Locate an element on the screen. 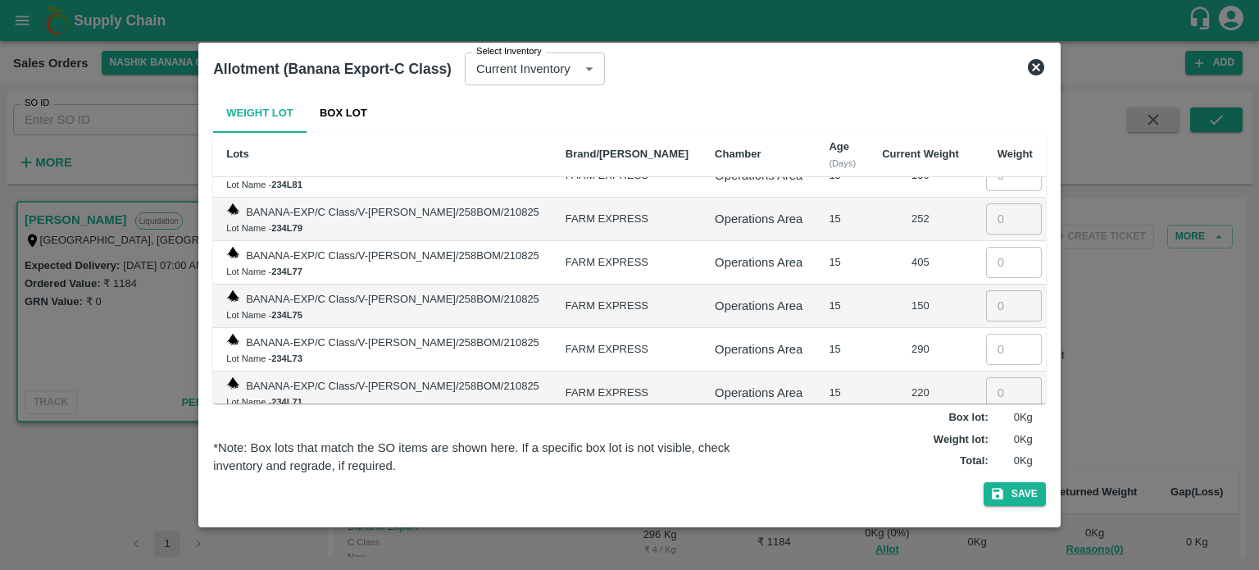  b: 234L81 is located at coordinates (287, 184).